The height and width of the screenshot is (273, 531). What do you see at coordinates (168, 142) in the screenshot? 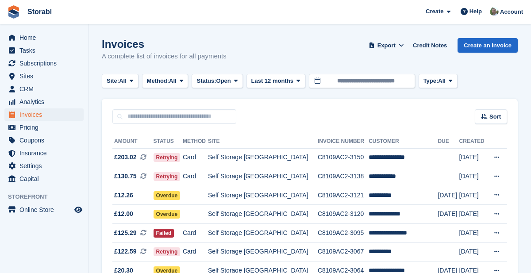
I see `th: Status` at bounding box center [168, 142].